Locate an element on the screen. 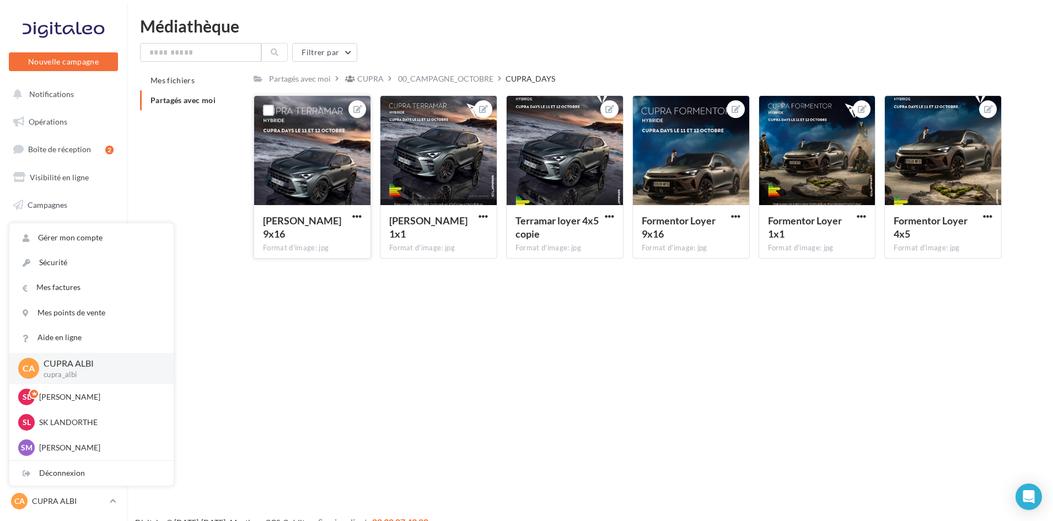  span: Mes fichiers is located at coordinates (173, 80).